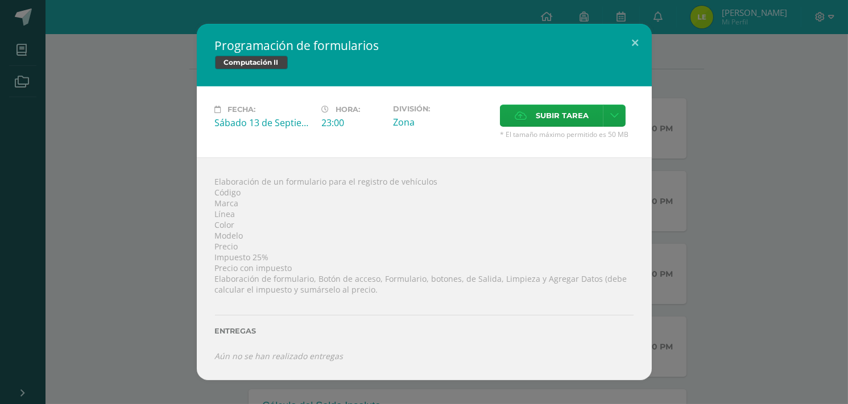 The image size is (848, 404). What do you see at coordinates (424, 45) in the screenshot?
I see `h2: Programación de formularios` at bounding box center [424, 45].